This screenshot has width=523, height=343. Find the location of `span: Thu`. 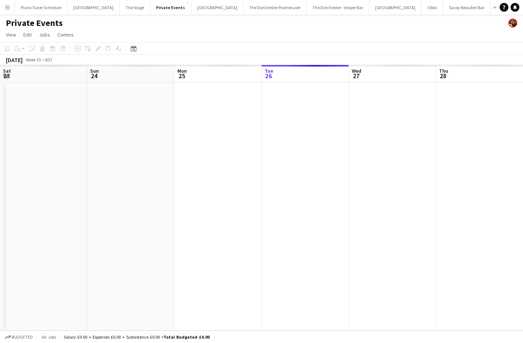

span: Thu is located at coordinates (443, 71).